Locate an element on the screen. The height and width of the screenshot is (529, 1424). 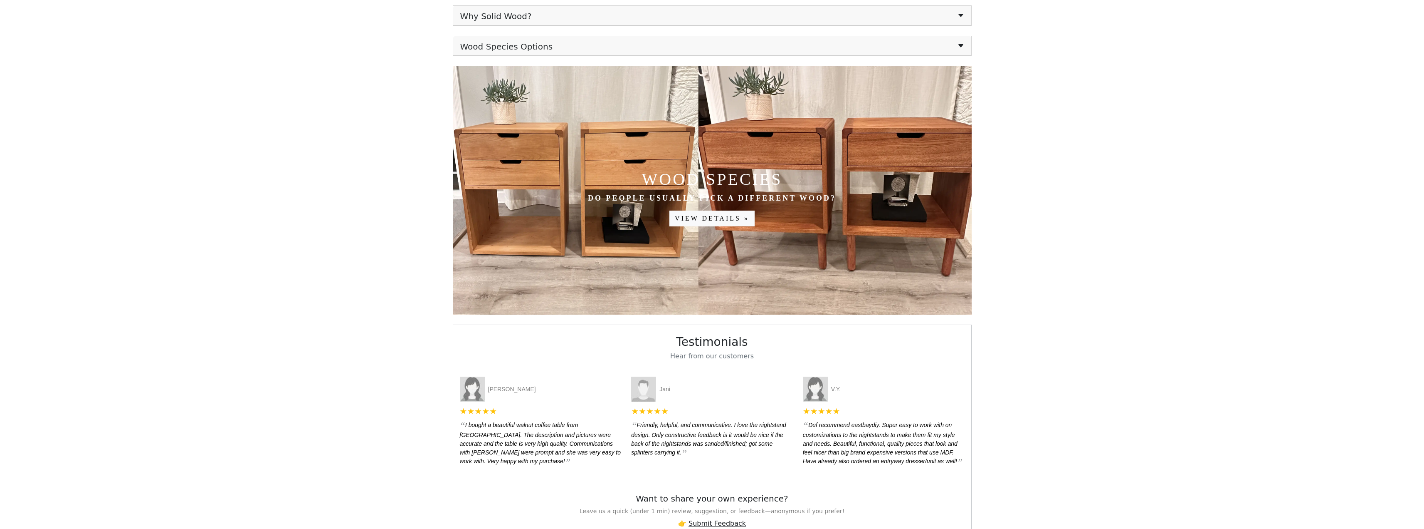
h6: Hear from our customers is located at coordinates (712, 356).